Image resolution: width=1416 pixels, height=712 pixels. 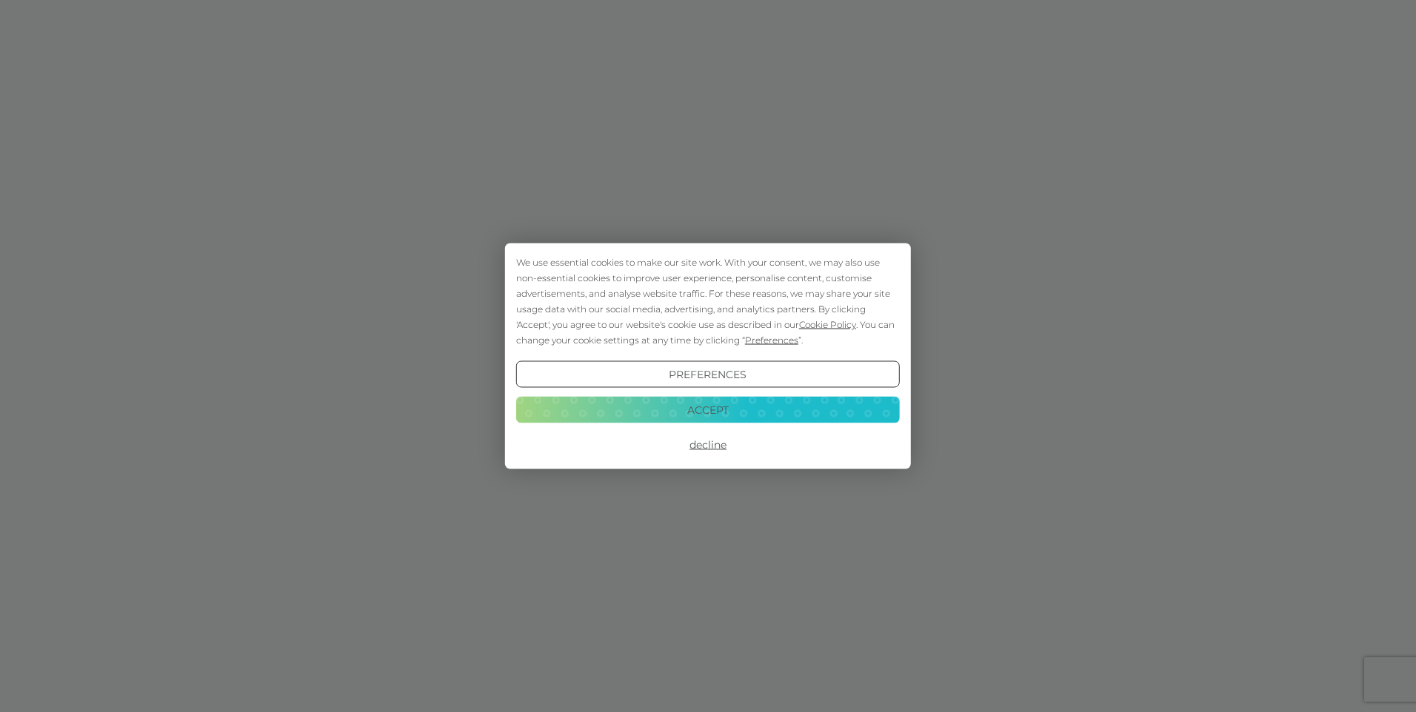 I want to click on button: Decline, so click(x=708, y=445).